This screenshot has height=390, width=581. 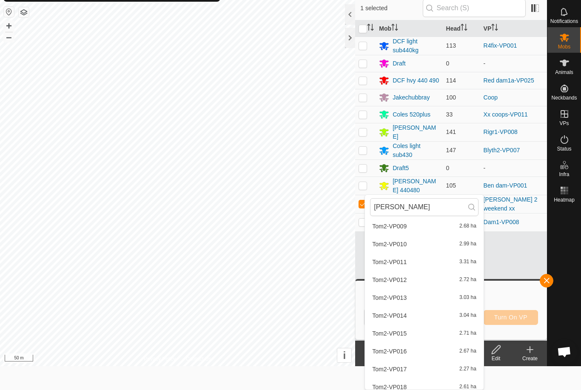 What do you see at coordinates (24, 12) in the screenshot?
I see `button: Map Layers` at bounding box center [24, 12].